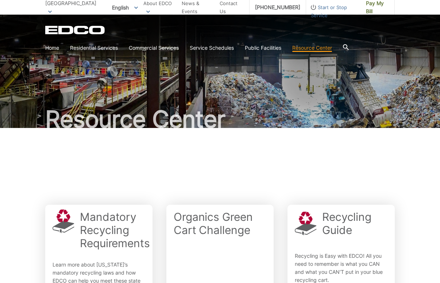  What do you see at coordinates (52, 48) in the screenshot?
I see `a: Home` at bounding box center [52, 48].